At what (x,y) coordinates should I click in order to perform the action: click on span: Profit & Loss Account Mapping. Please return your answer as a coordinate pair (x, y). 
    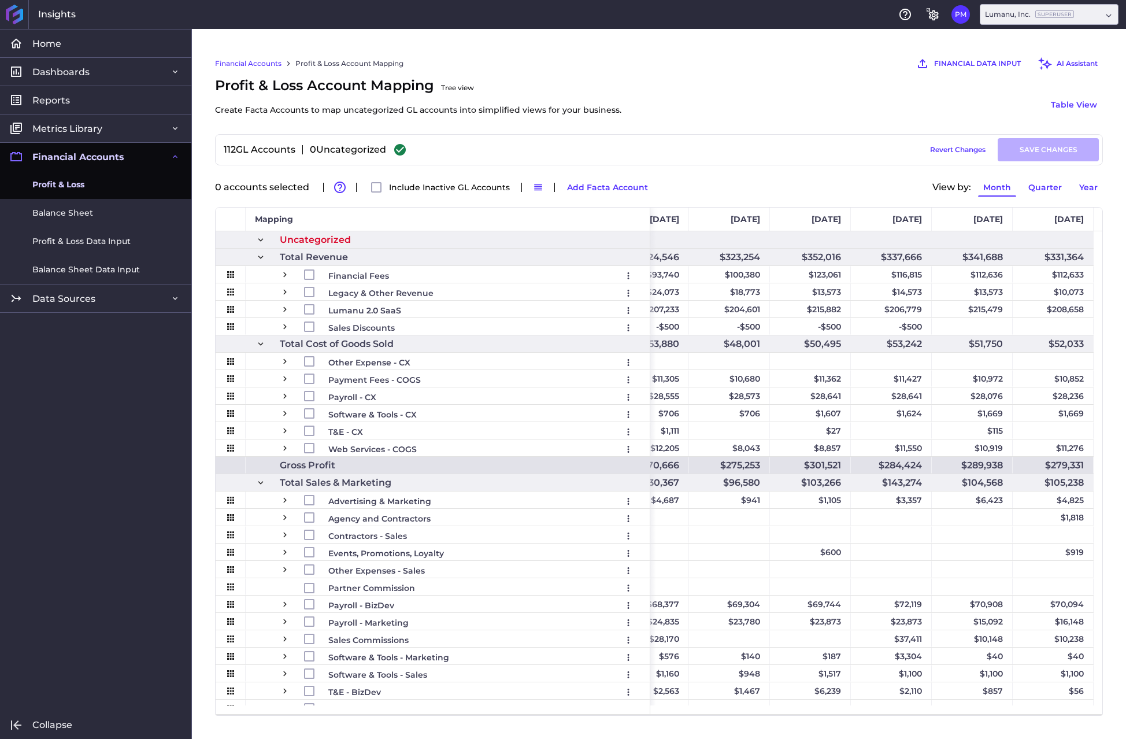
    Looking at the image, I should click on (418, 96).